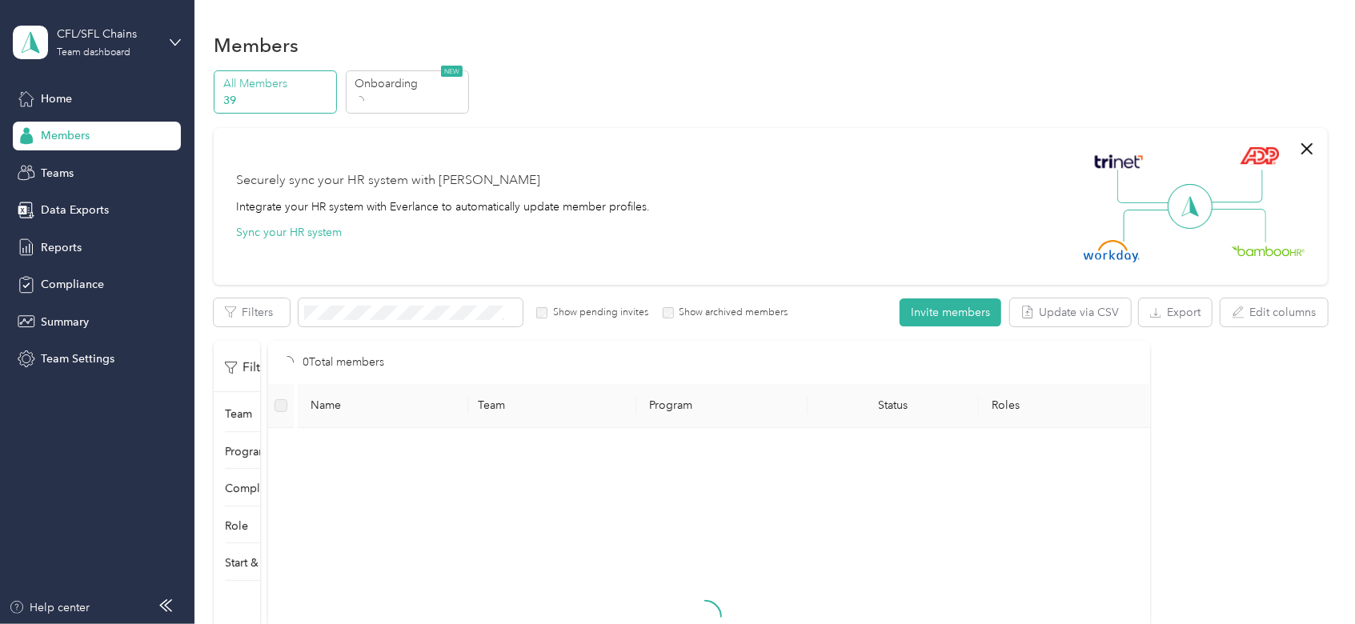 Image resolution: width=1355 pixels, height=624 pixels. I want to click on p: Filter by, so click(257, 367).